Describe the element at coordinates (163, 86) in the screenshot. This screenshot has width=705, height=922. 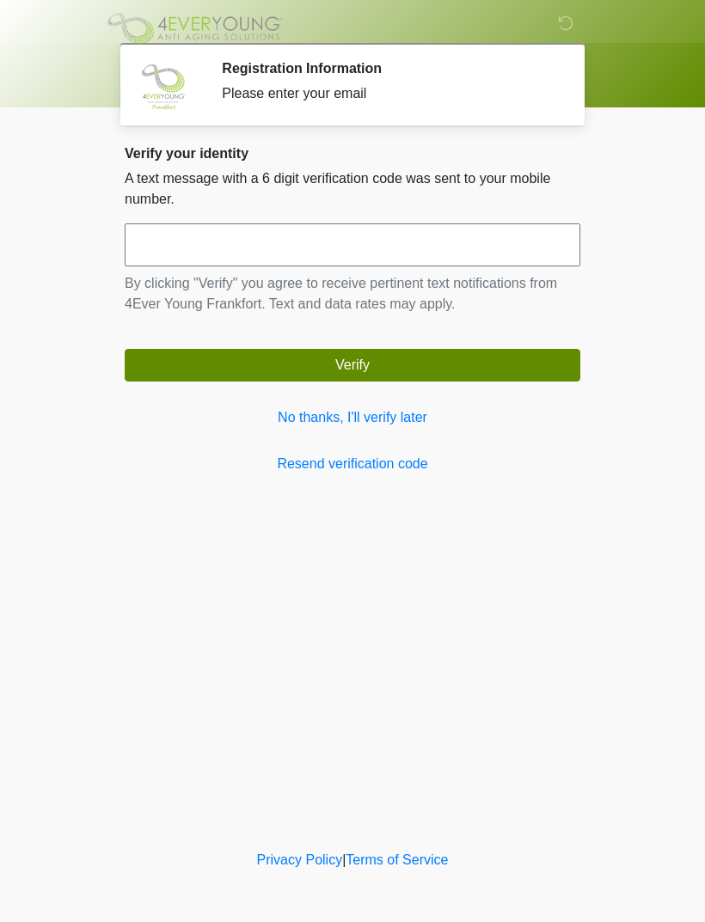
I see `img: Agent Avatar` at that location.